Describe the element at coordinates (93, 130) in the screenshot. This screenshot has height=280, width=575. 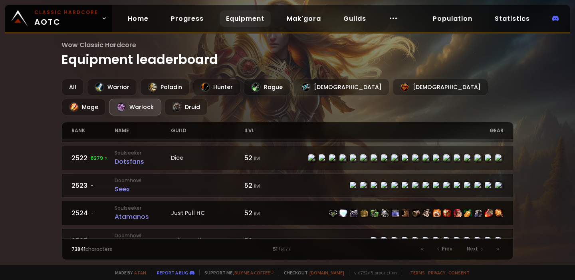
I see `div: rank` at that location.